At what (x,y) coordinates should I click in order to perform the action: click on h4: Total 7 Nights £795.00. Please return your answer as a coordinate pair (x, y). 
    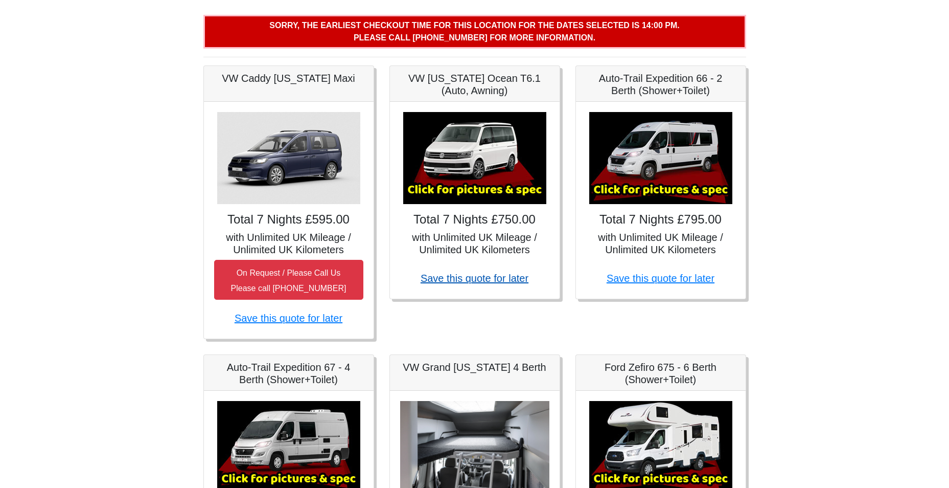
    Looking at the image, I should click on (661, 219).